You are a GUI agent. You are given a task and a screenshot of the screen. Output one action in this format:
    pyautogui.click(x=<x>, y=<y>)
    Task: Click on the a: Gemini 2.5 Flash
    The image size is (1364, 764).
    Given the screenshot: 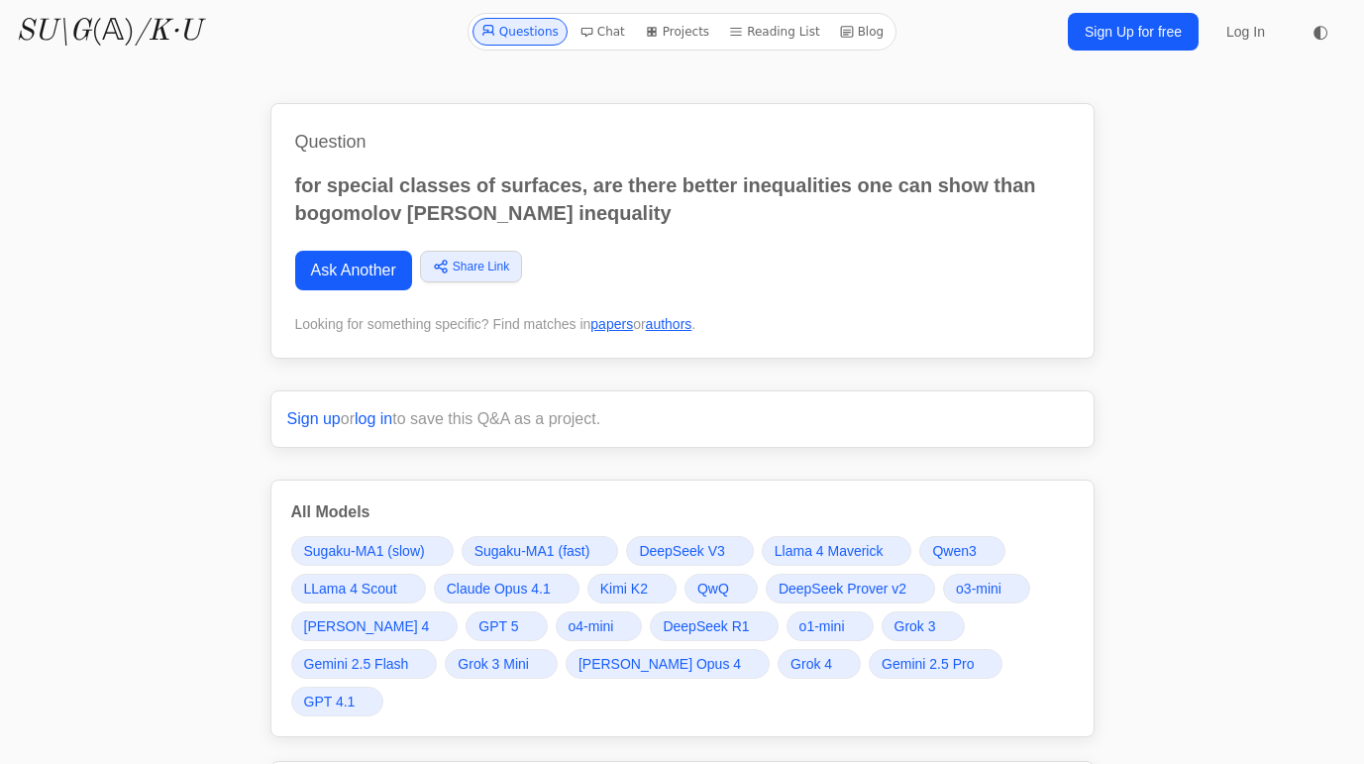 What is the action you would take?
    pyautogui.click(x=364, y=663)
    